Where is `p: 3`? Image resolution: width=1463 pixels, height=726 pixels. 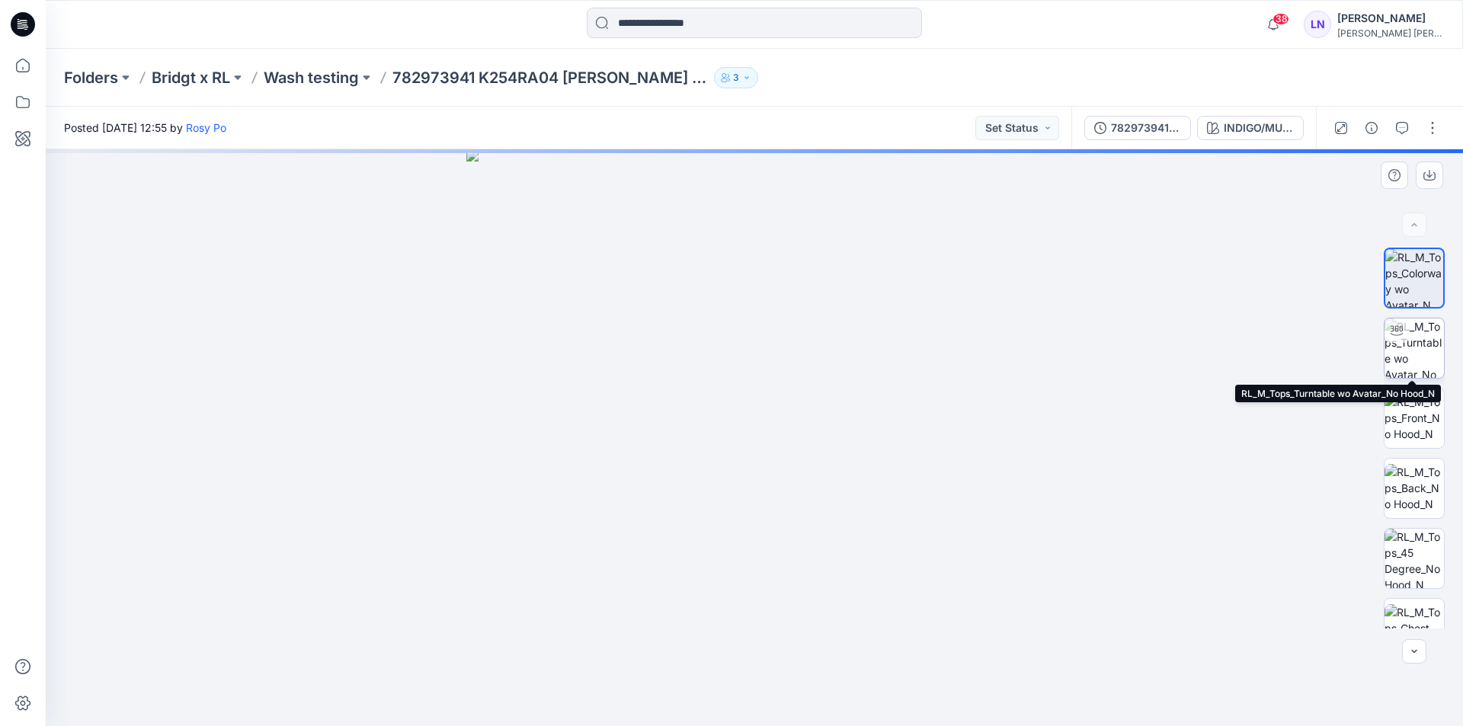 p: 3 is located at coordinates (736, 78).